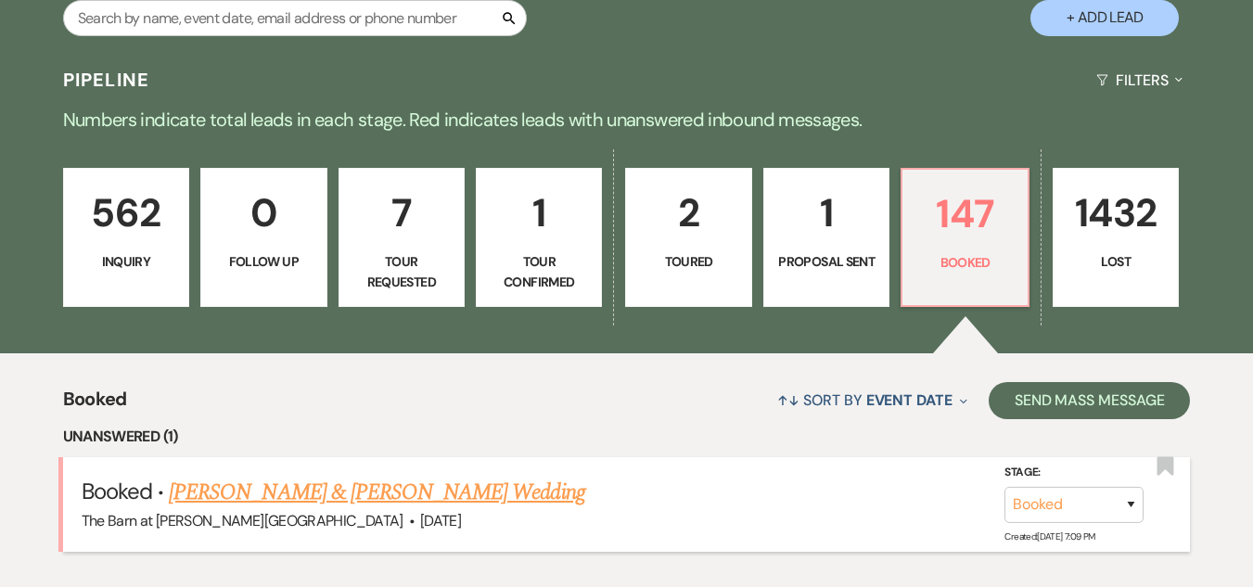 The height and width of the screenshot is (587, 1253). Describe the element at coordinates (126, 261) in the screenshot. I see `p: Inquiry` at that location.